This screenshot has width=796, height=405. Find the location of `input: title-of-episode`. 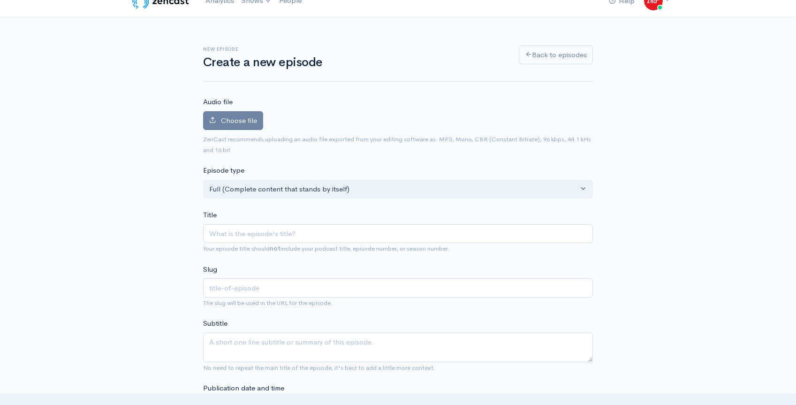

input: title-of-episode is located at coordinates (398, 288).